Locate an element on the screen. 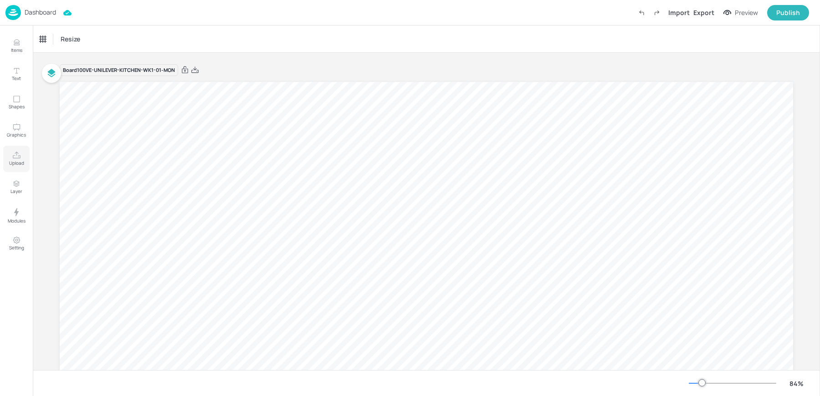 Image resolution: width=820 pixels, height=396 pixels. div: Export is located at coordinates (704, 12).